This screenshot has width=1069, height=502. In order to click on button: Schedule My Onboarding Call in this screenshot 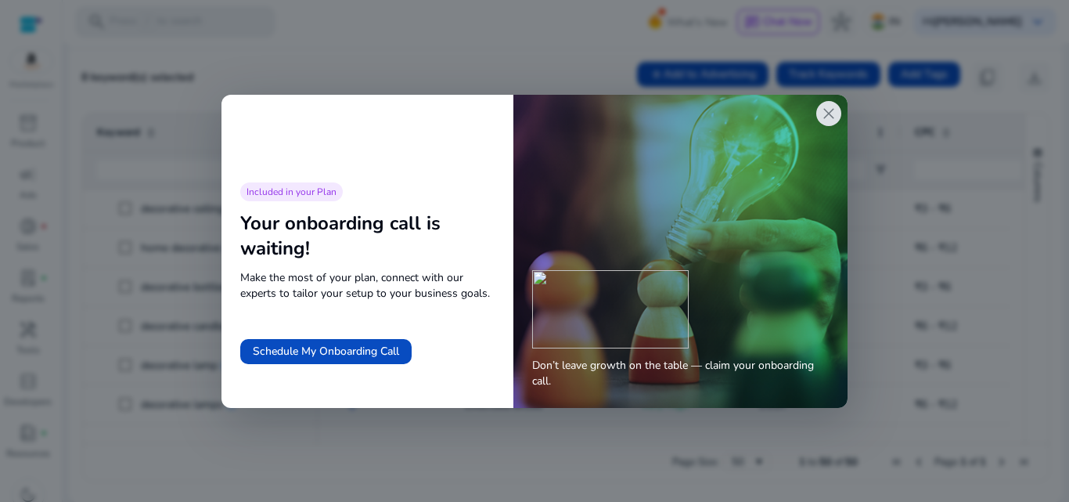, I will do `click(326, 351)`.